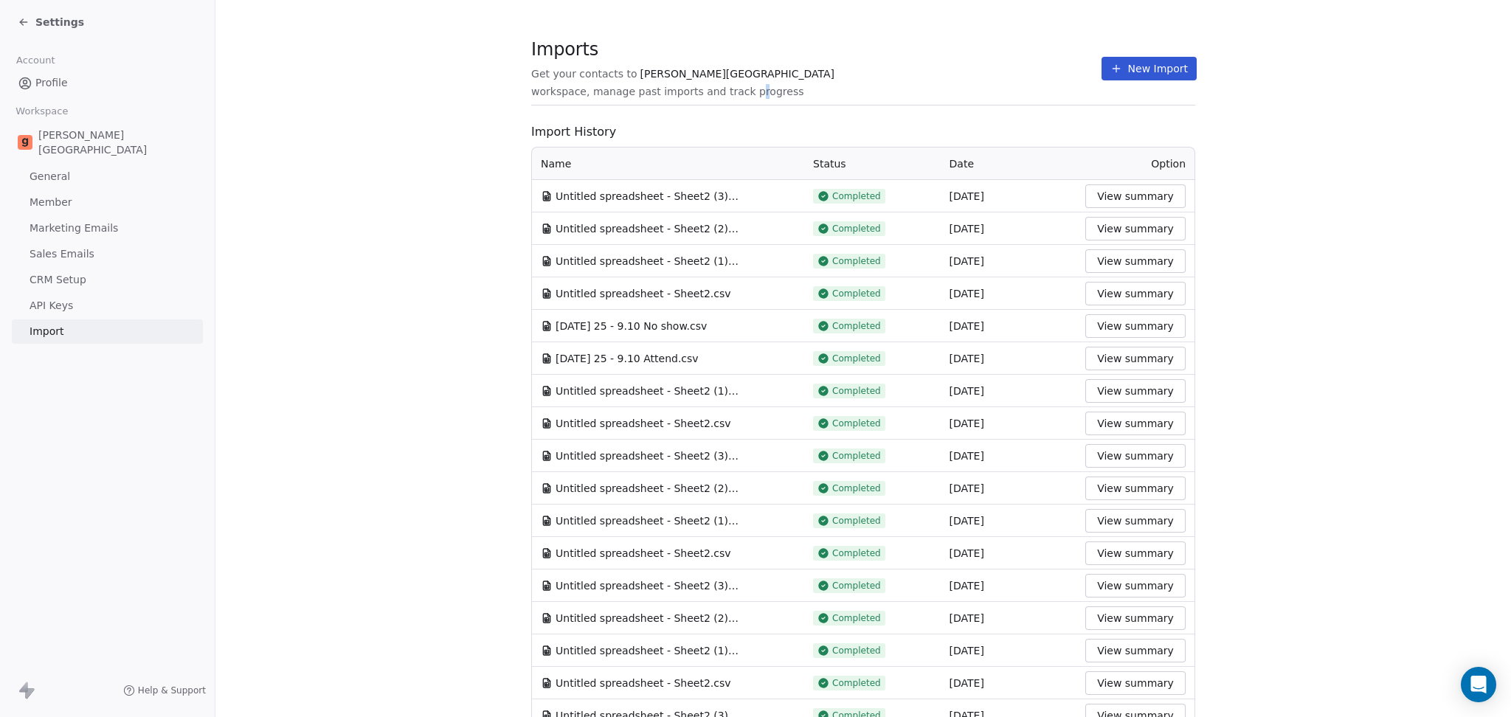  What do you see at coordinates (1148, 69) in the screenshot?
I see `button: New Import` at bounding box center [1148, 69].